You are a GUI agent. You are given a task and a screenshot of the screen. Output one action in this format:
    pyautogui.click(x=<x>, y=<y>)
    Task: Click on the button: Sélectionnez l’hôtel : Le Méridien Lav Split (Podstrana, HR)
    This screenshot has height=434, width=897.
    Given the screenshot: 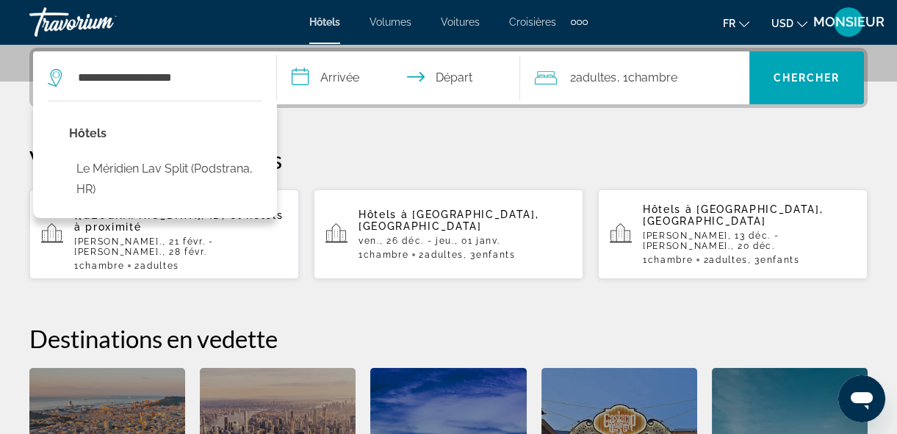 What is the action you would take?
    pyautogui.click(x=165, y=179)
    